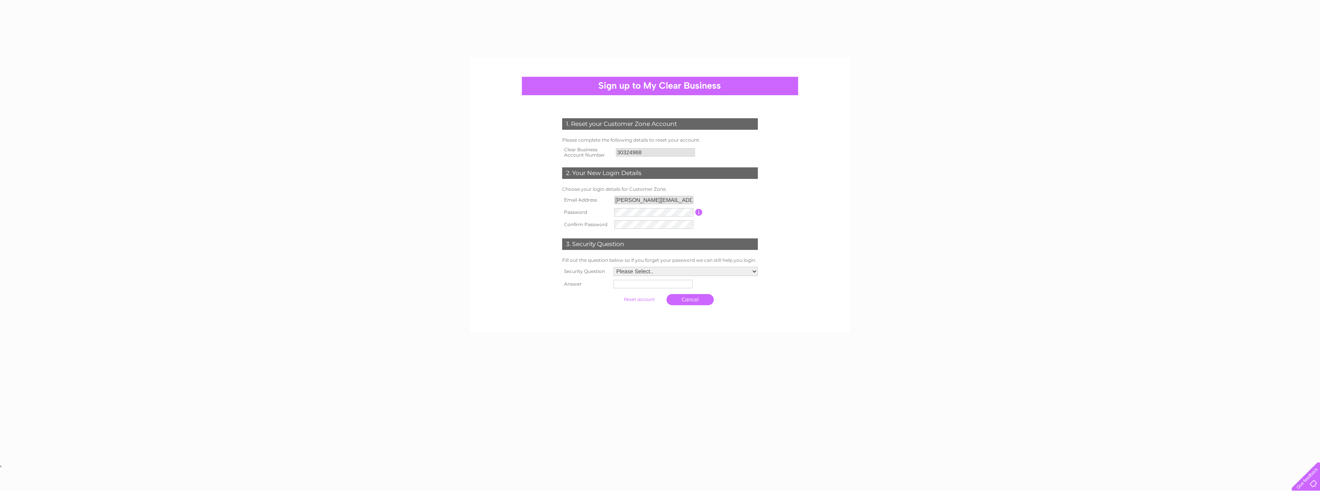 The width and height of the screenshot is (1320, 491). Describe the element at coordinates (699, 212) in the screenshot. I see `input: Information` at that location.